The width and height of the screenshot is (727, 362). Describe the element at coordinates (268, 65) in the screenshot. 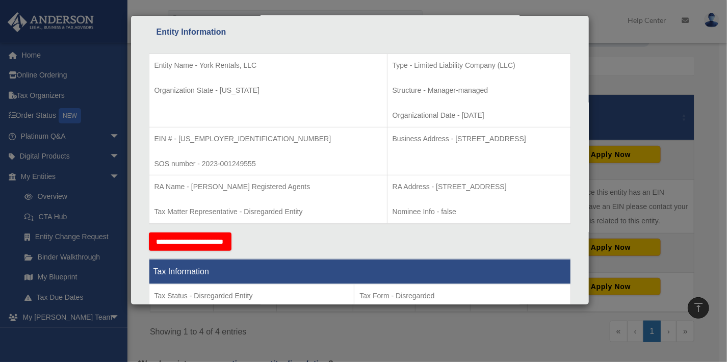

I see `p: Entity Name - York Rentals, LLC` at that location.